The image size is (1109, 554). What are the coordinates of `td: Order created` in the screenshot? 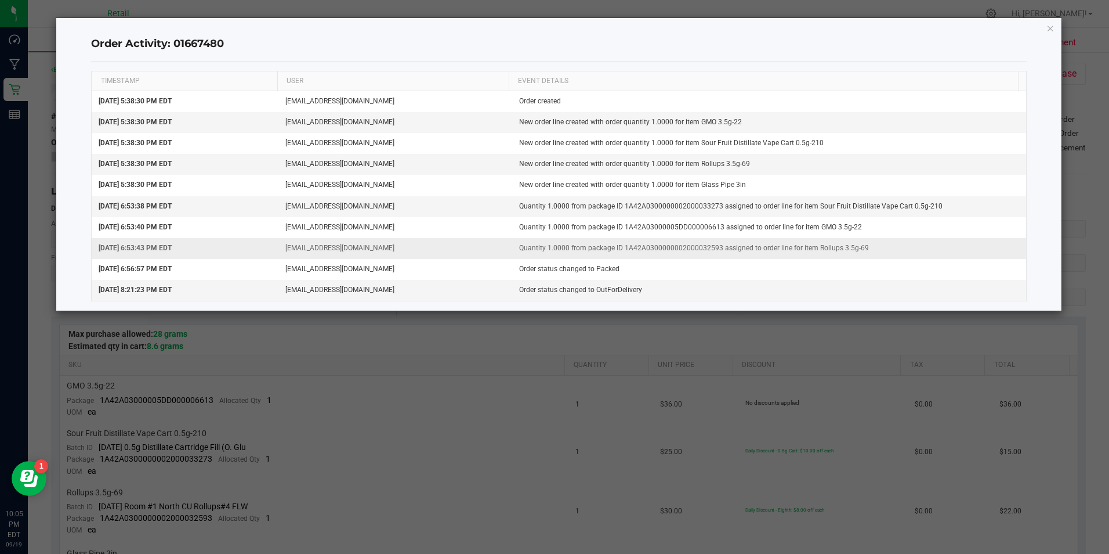 It's located at (769, 102).